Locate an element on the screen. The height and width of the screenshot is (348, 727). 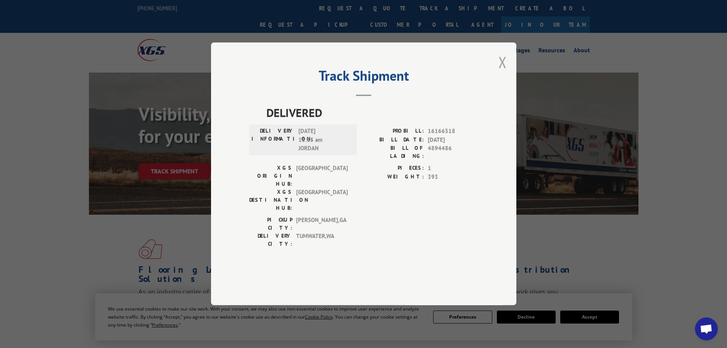
label: BILL OF LADING: is located at coordinates (394, 152).